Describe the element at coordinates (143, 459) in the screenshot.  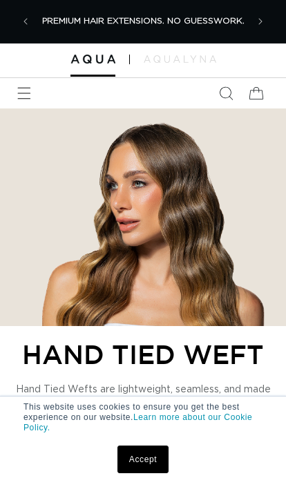
I see `a: Accept` at that location.